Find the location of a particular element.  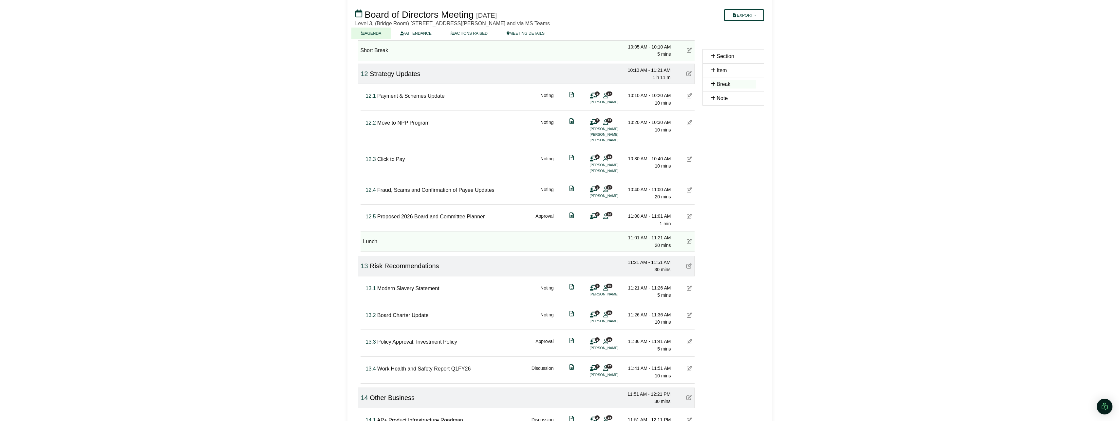

div: 11:21 AM - 11:51 AM is located at coordinates (648, 262).